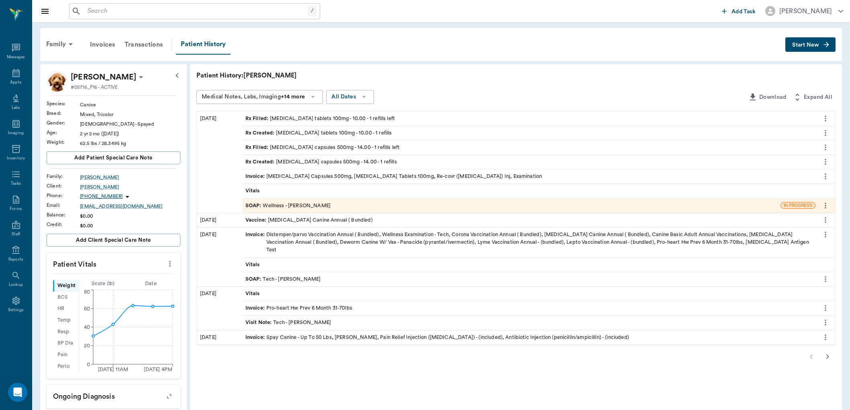 This screenshot has height=410, width=850. I want to click on span: Rx Filled :, so click(258, 119).